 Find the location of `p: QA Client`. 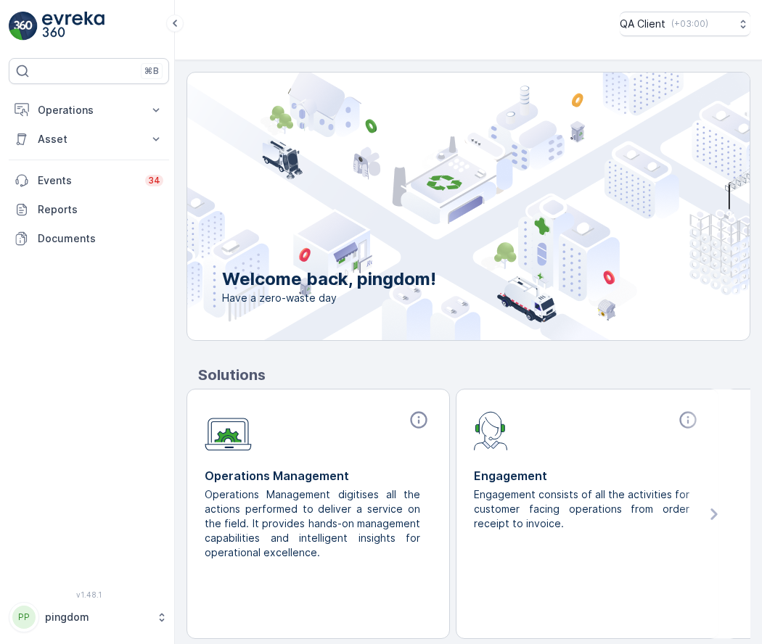

p: QA Client is located at coordinates (642, 24).